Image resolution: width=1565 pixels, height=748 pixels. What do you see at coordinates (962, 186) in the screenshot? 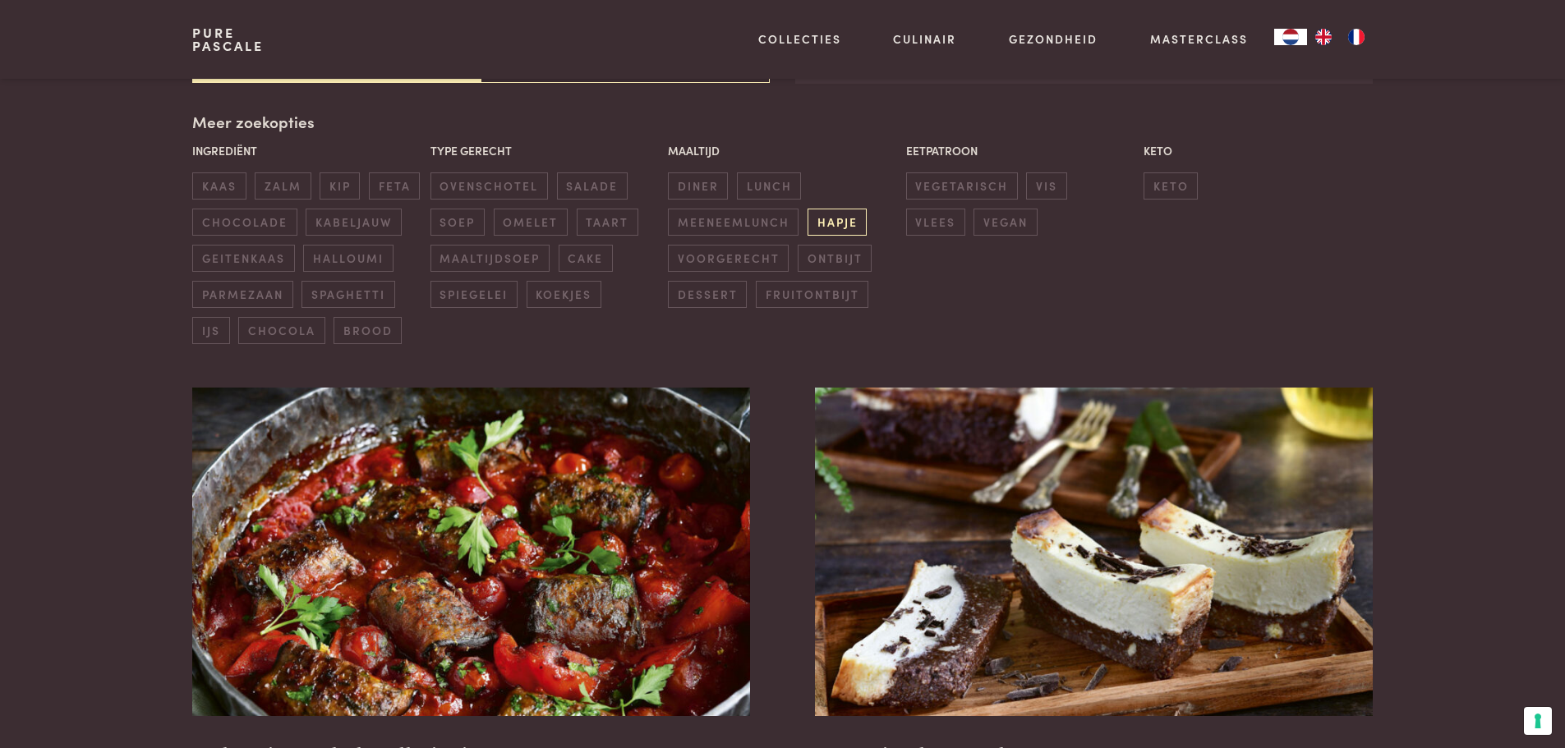
I see `span: vegetarisch` at bounding box center [962, 186].